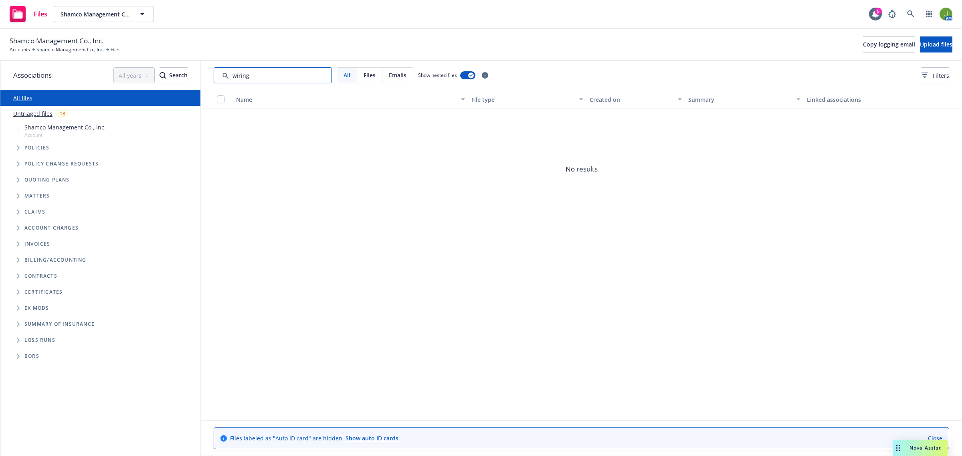  I want to click on div: Summary, so click(739, 99).